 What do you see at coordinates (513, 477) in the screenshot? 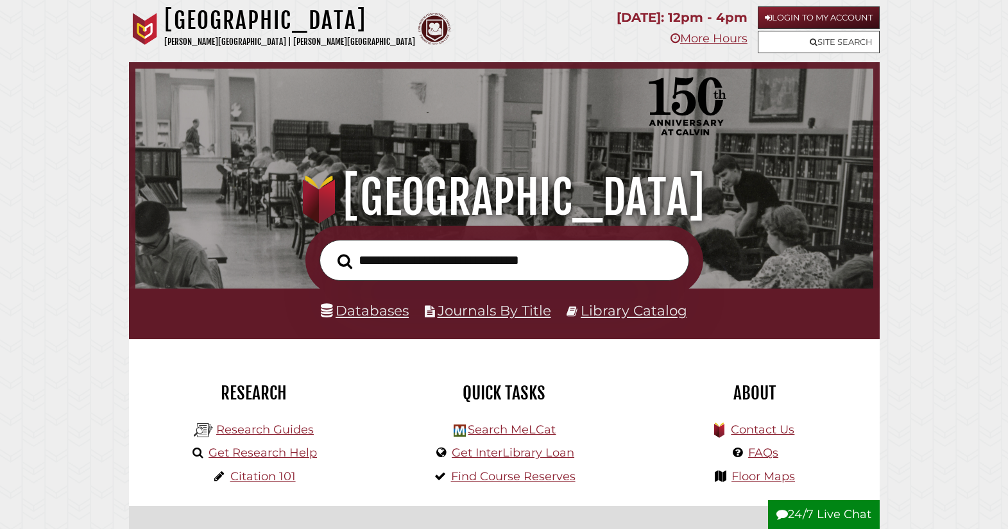
I see `a: Find Course Reserves` at bounding box center [513, 477].